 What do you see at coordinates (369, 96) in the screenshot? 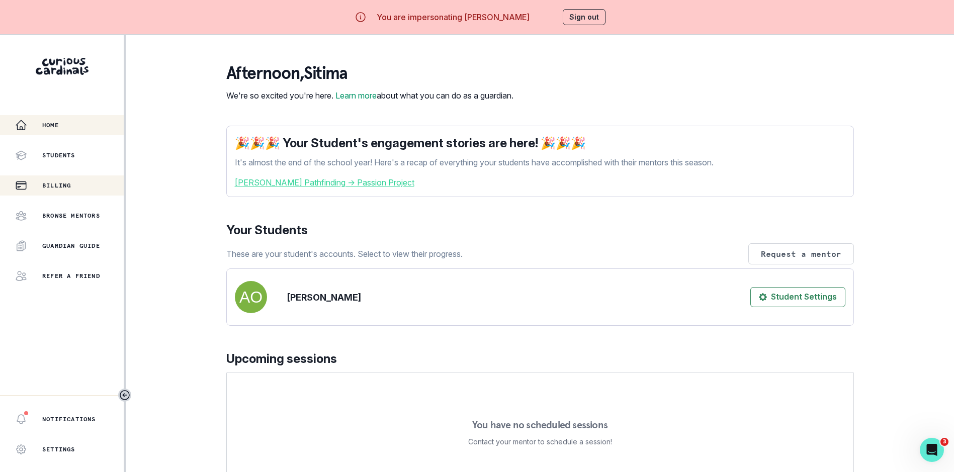
I see `p: We're so excited you're here. about what you can do as a guardian.` at bounding box center [369, 96].